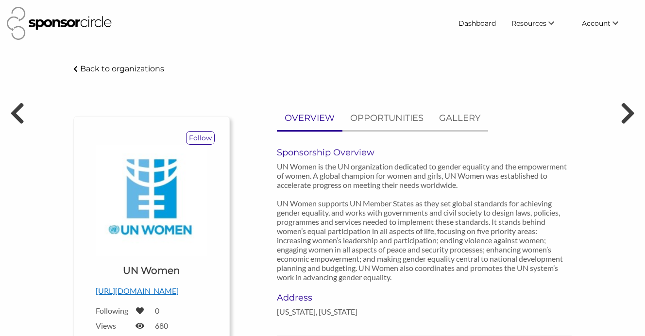  Describe the element at coordinates (309, 118) in the screenshot. I see `p: OVERVIEW` at that location.